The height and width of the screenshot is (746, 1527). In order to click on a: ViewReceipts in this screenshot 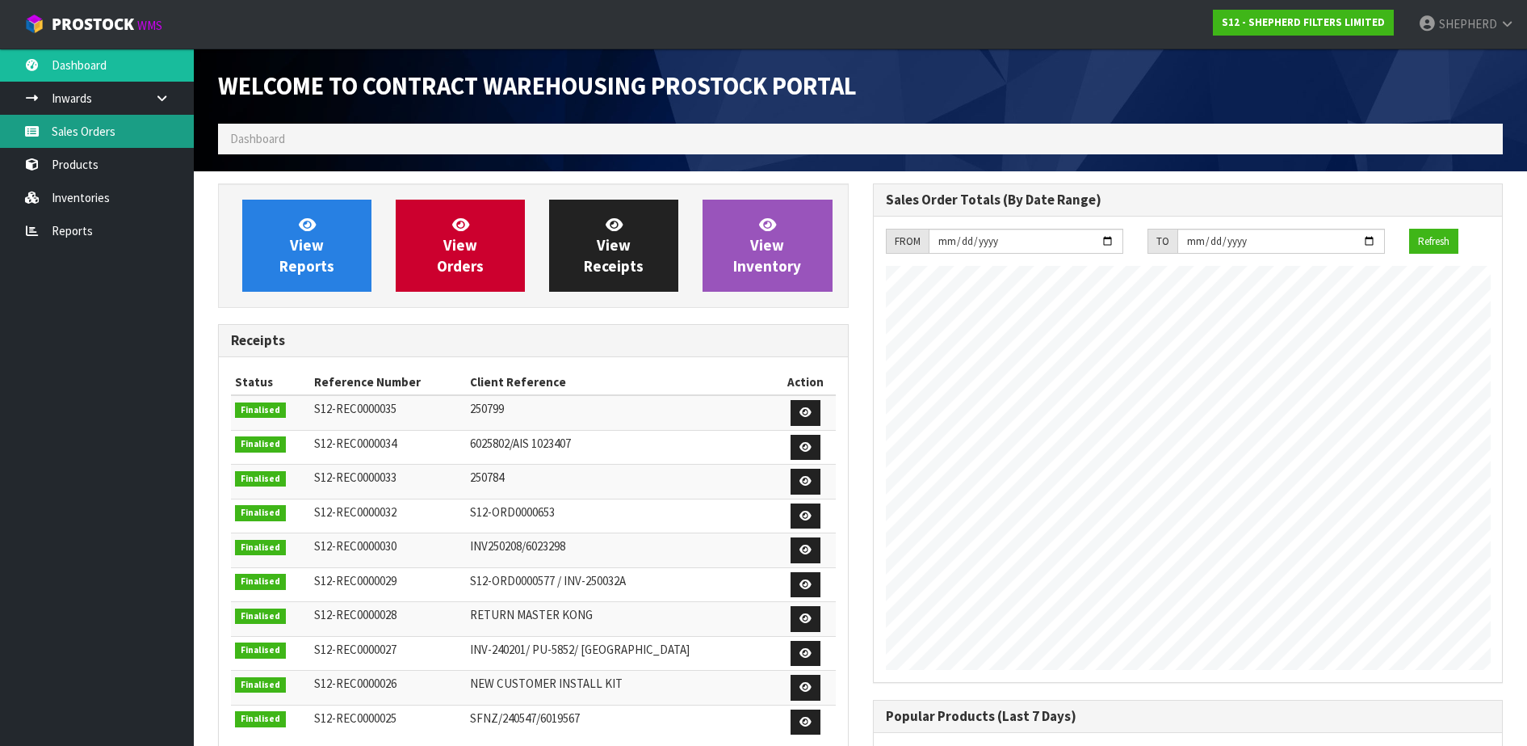, I will do `click(614, 246)`.